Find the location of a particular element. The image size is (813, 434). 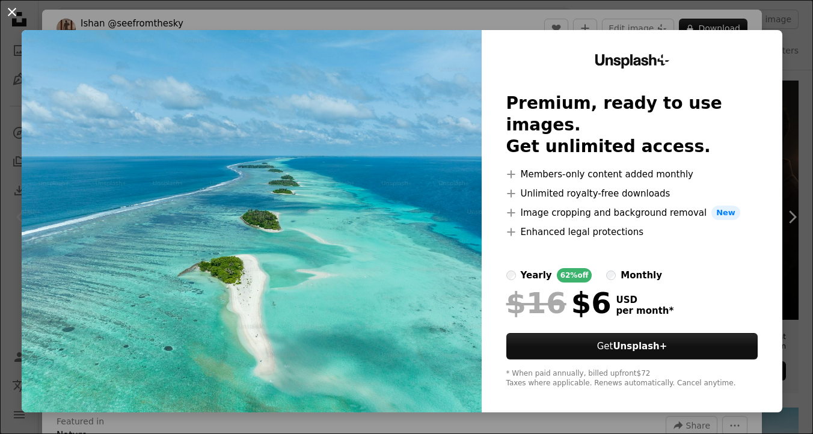

div: $6 is located at coordinates (559, 303).